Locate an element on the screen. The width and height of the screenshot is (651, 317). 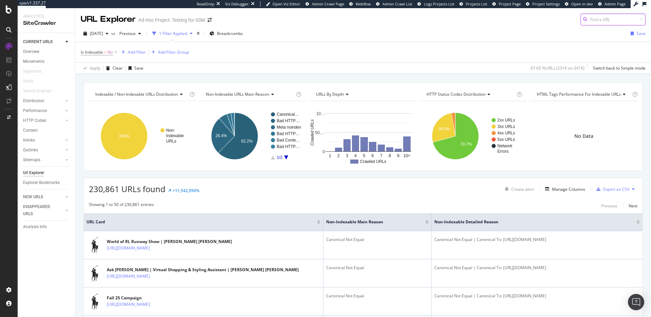
button: Apply is located at coordinates (91, 68).